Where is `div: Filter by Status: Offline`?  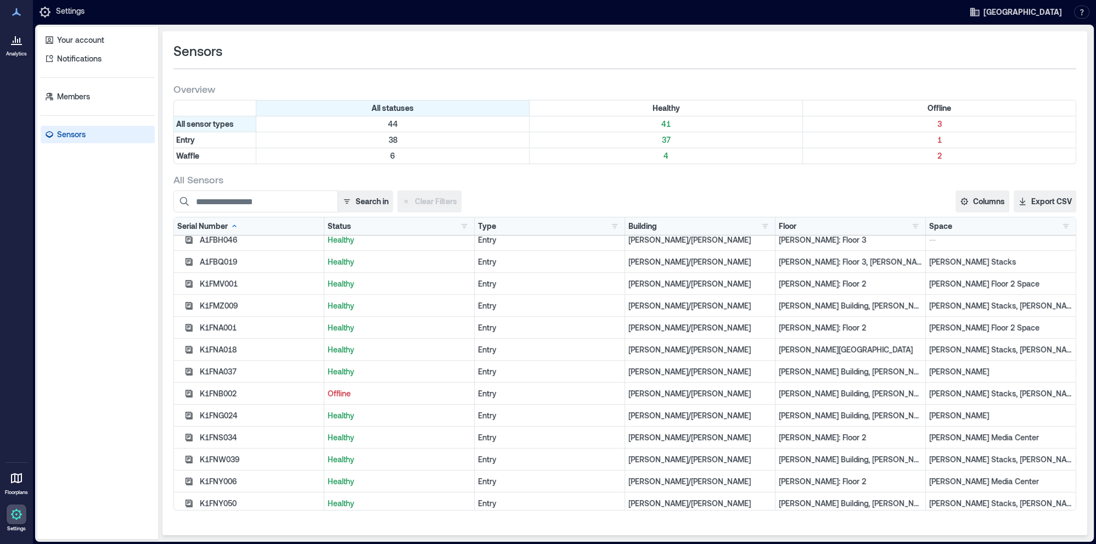 div: Filter by Status: Offline is located at coordinates (939, 108).